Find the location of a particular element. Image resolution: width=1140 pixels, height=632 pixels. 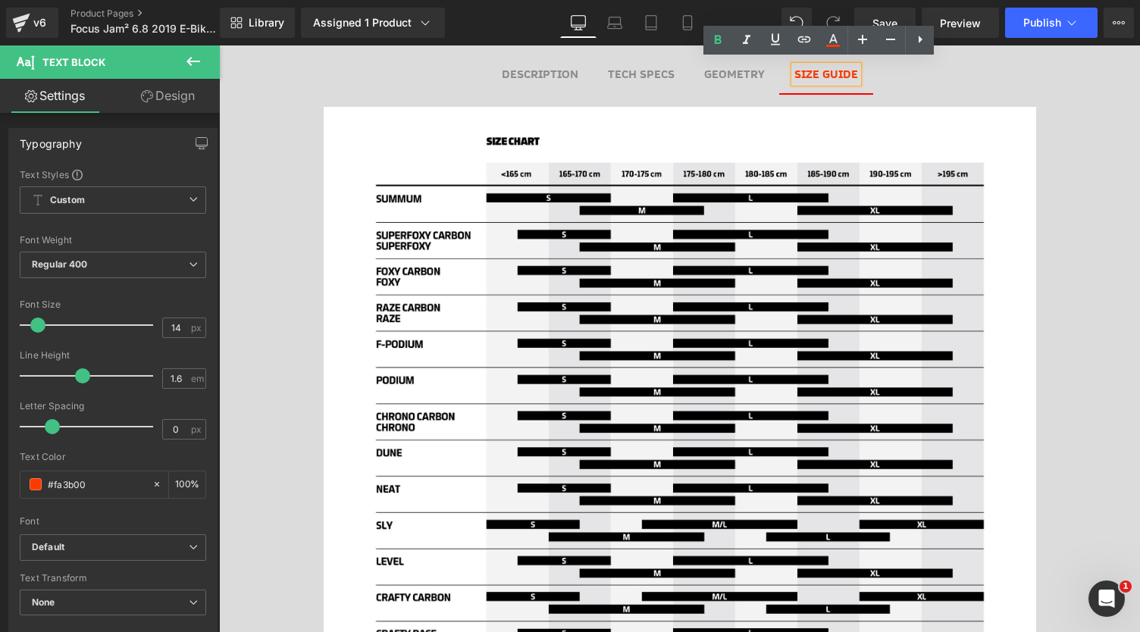

a: Mobile is located at coordinates (688, 23).